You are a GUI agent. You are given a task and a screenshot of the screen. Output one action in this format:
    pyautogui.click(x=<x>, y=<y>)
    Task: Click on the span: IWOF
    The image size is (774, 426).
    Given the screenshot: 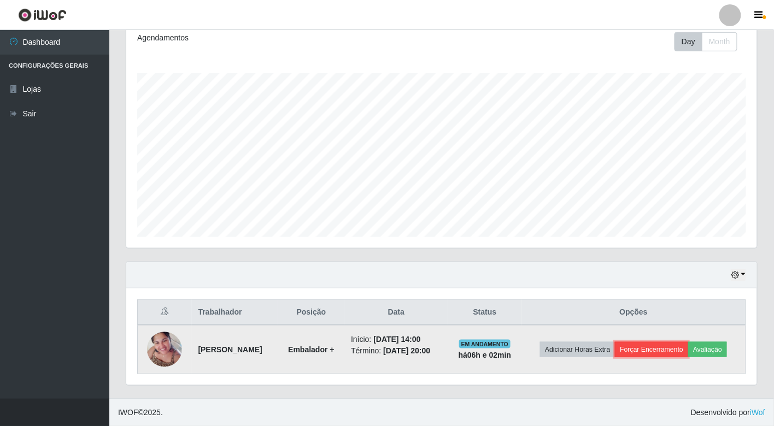 What is the action you would take?
    pyautogui.click(x=128, y=413)
    